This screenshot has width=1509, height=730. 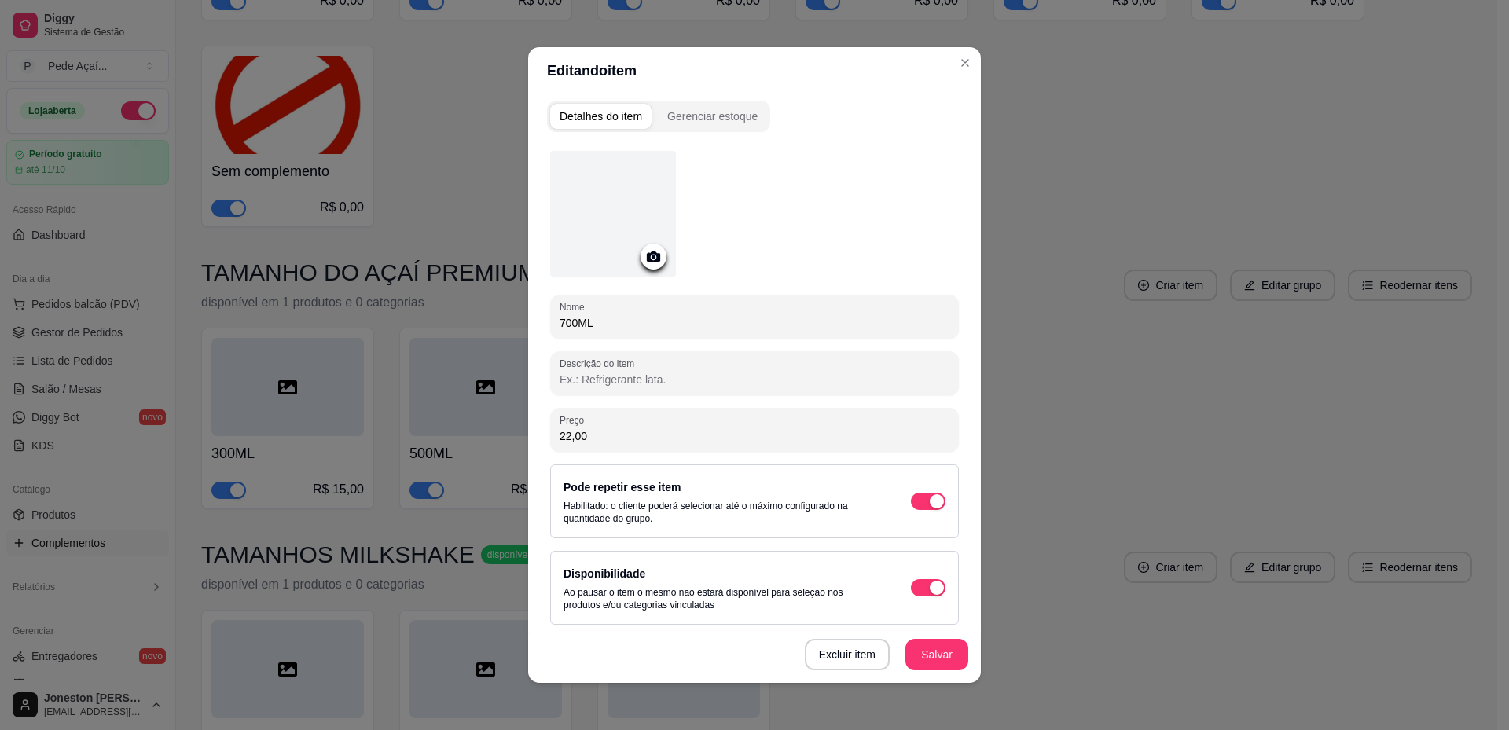 What do you see at coordinates (574, 306) in the screenshot?
I see `label: Nome` at bounding box center [574, 306].